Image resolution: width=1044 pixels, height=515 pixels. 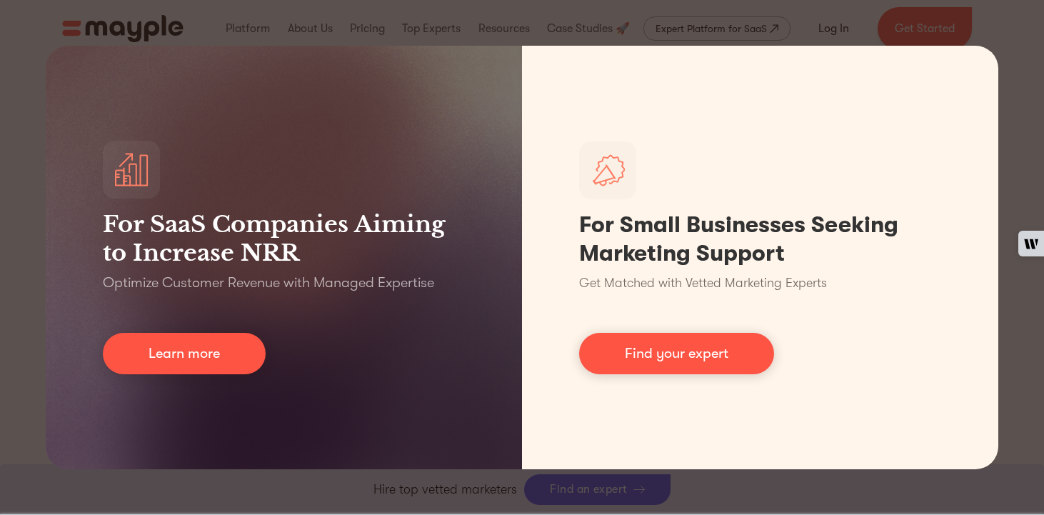 I want to click on a: Learn more, so click(x=184, y=353).